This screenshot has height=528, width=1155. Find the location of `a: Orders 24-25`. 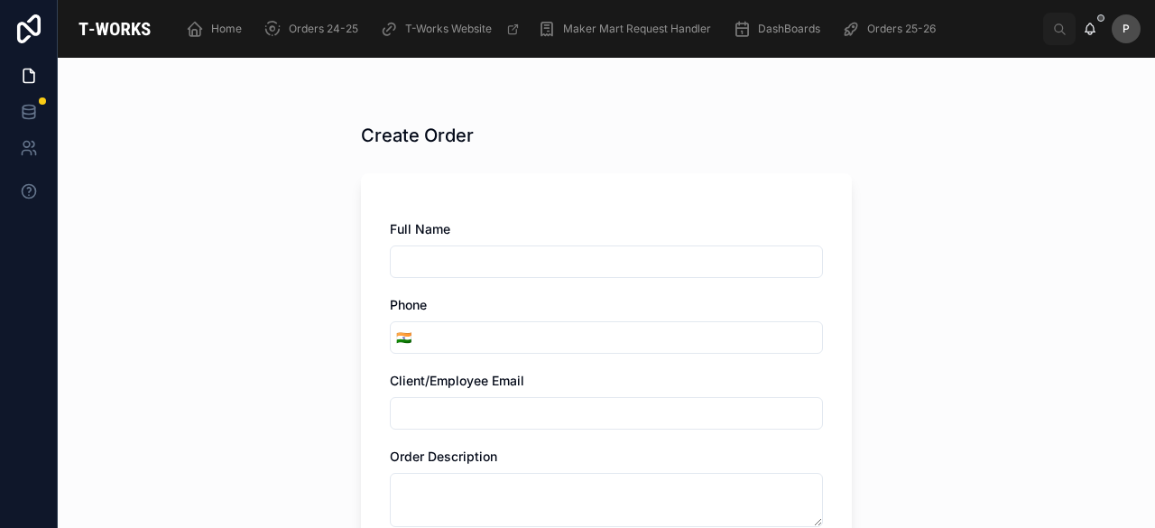

a: Orders 24-25 is located at coordinates (314, 29).